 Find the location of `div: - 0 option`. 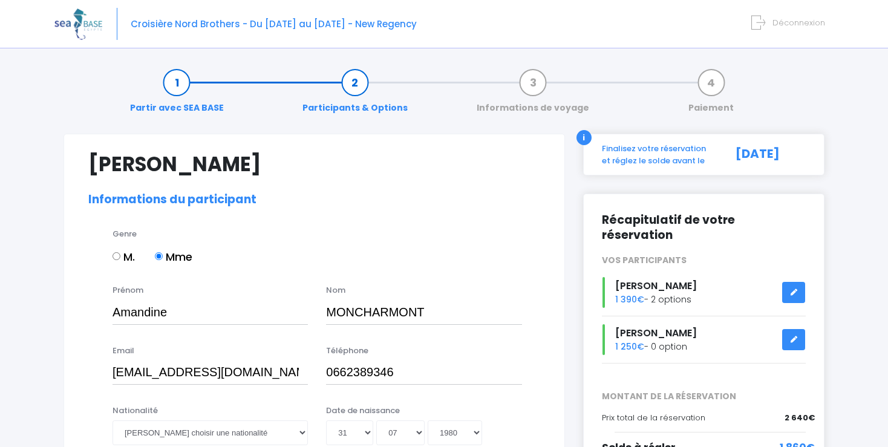

div: - 0 option is located at coordinates (703, 339).